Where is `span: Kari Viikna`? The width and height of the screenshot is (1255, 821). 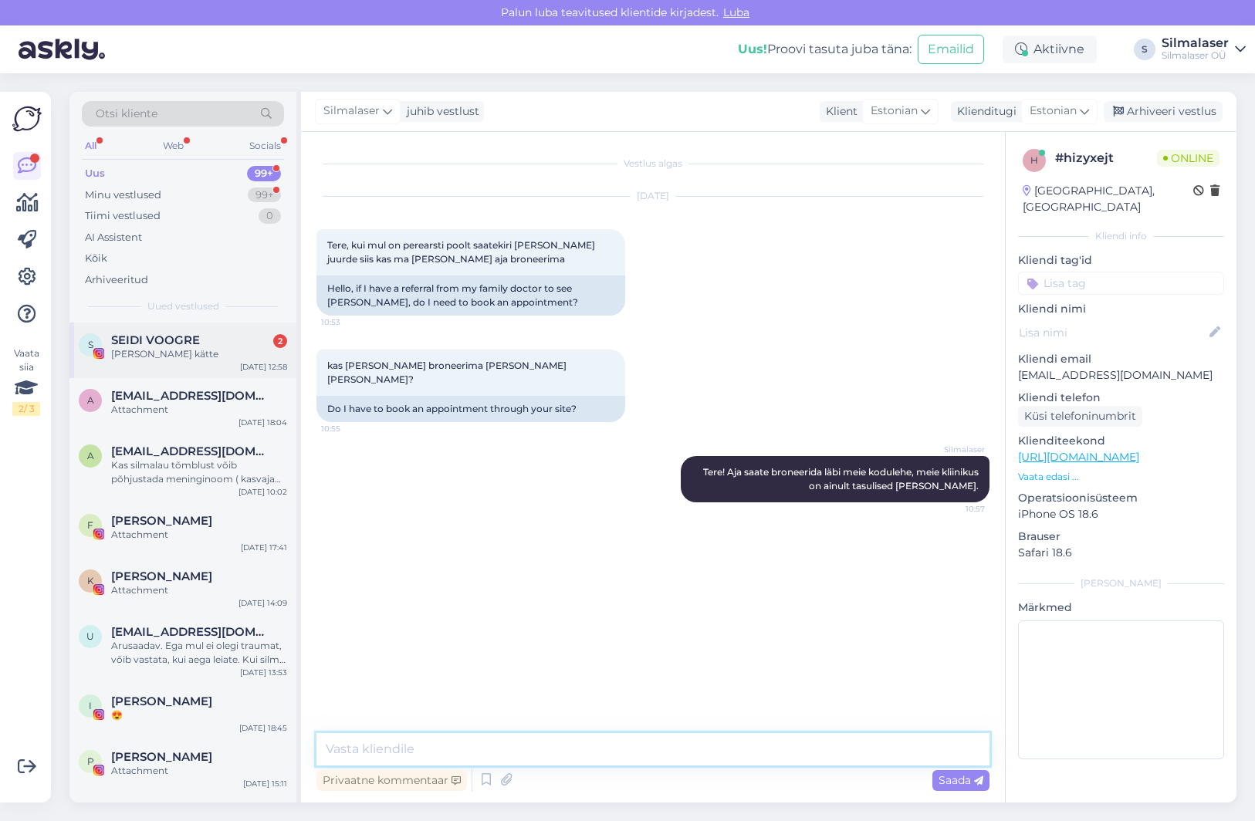
span: Kari Viikna is located at coordinates (161, 577).